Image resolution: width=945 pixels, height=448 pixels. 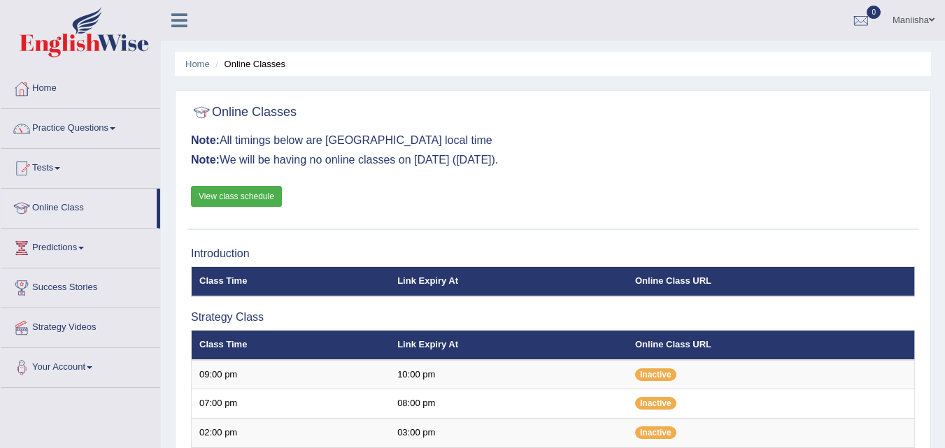 I want to click on a: Predictions, so click(x=80, y=246).